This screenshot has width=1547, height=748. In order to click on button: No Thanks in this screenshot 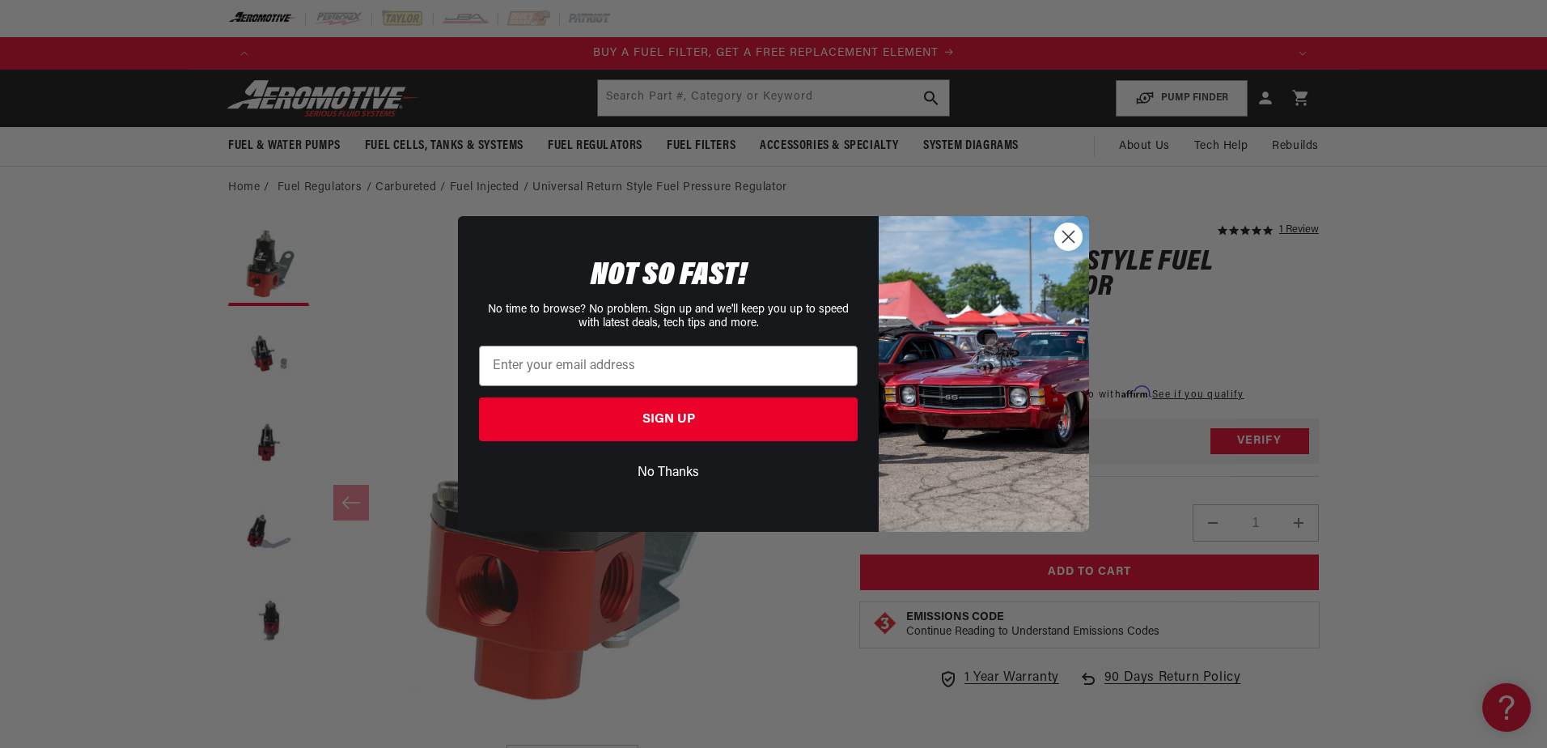, I will do `click(668, 472)`.